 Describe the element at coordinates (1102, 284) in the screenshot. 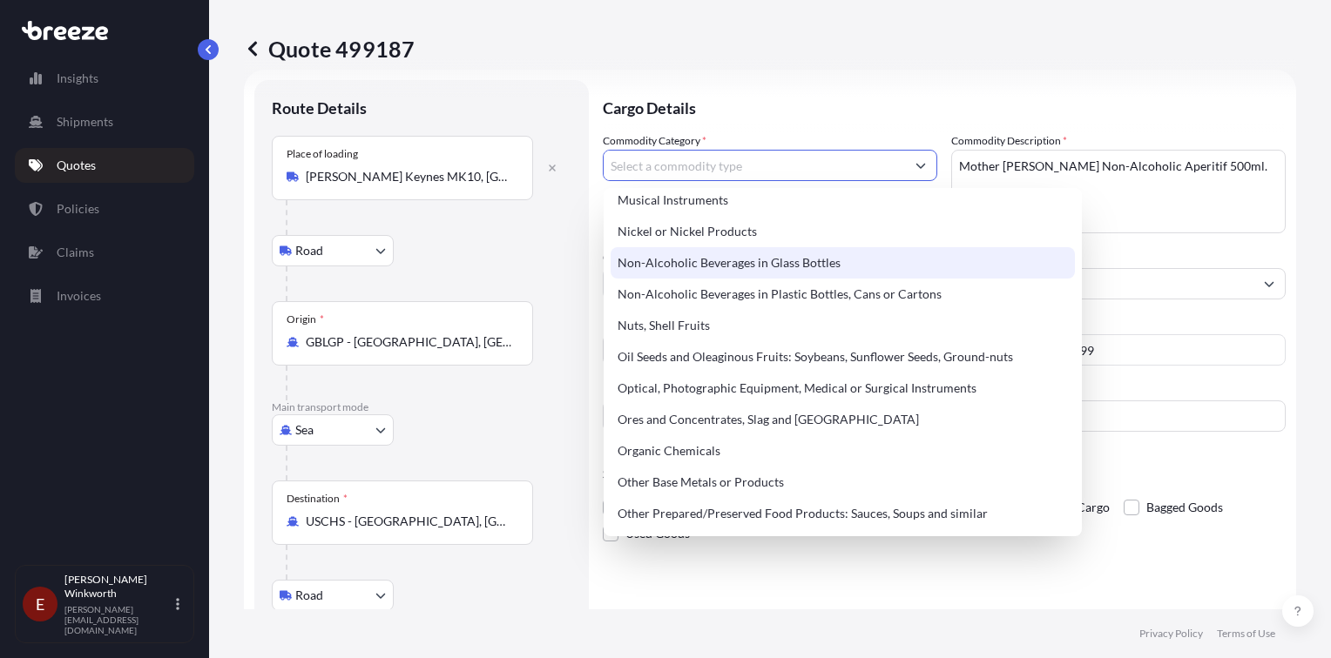

I see `input: Full name` at that location.